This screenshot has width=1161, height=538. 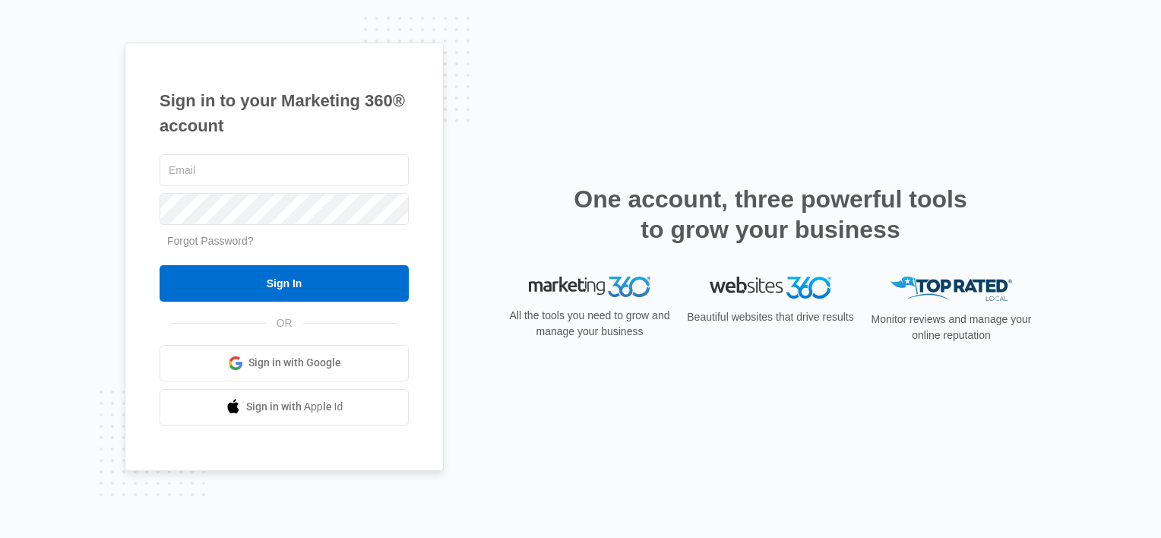 I want to click on a: Sign in with Google, so click(x=284, y=363).